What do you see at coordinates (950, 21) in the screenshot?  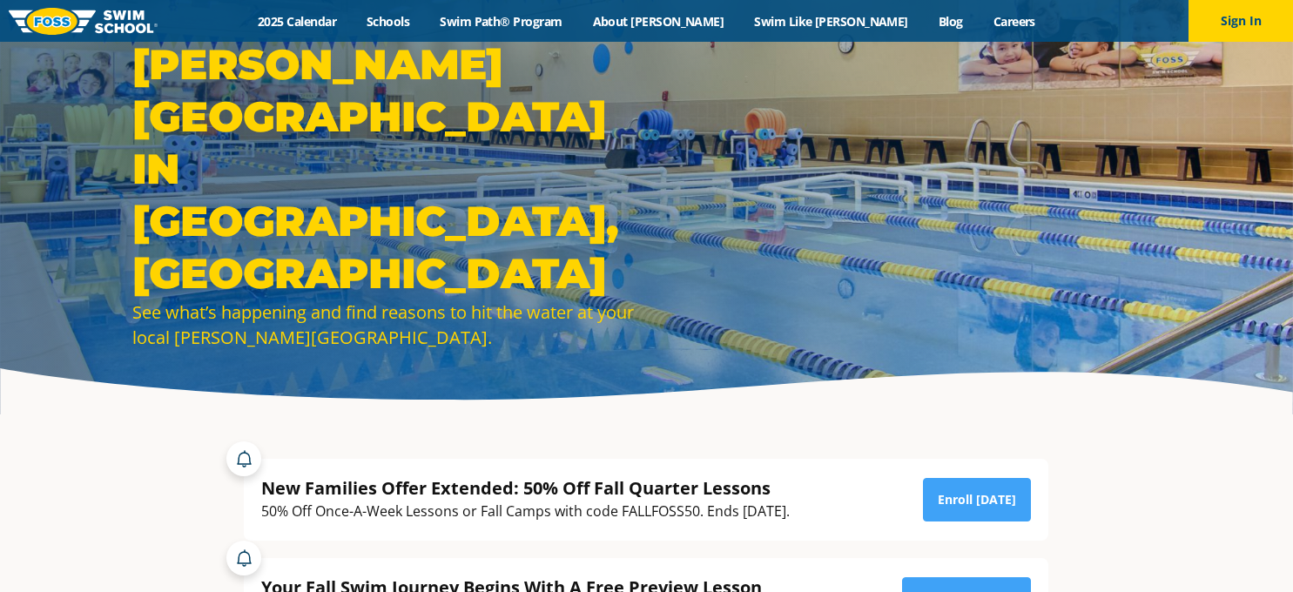 I see `a: Blog` at bounding box center [950, 21].